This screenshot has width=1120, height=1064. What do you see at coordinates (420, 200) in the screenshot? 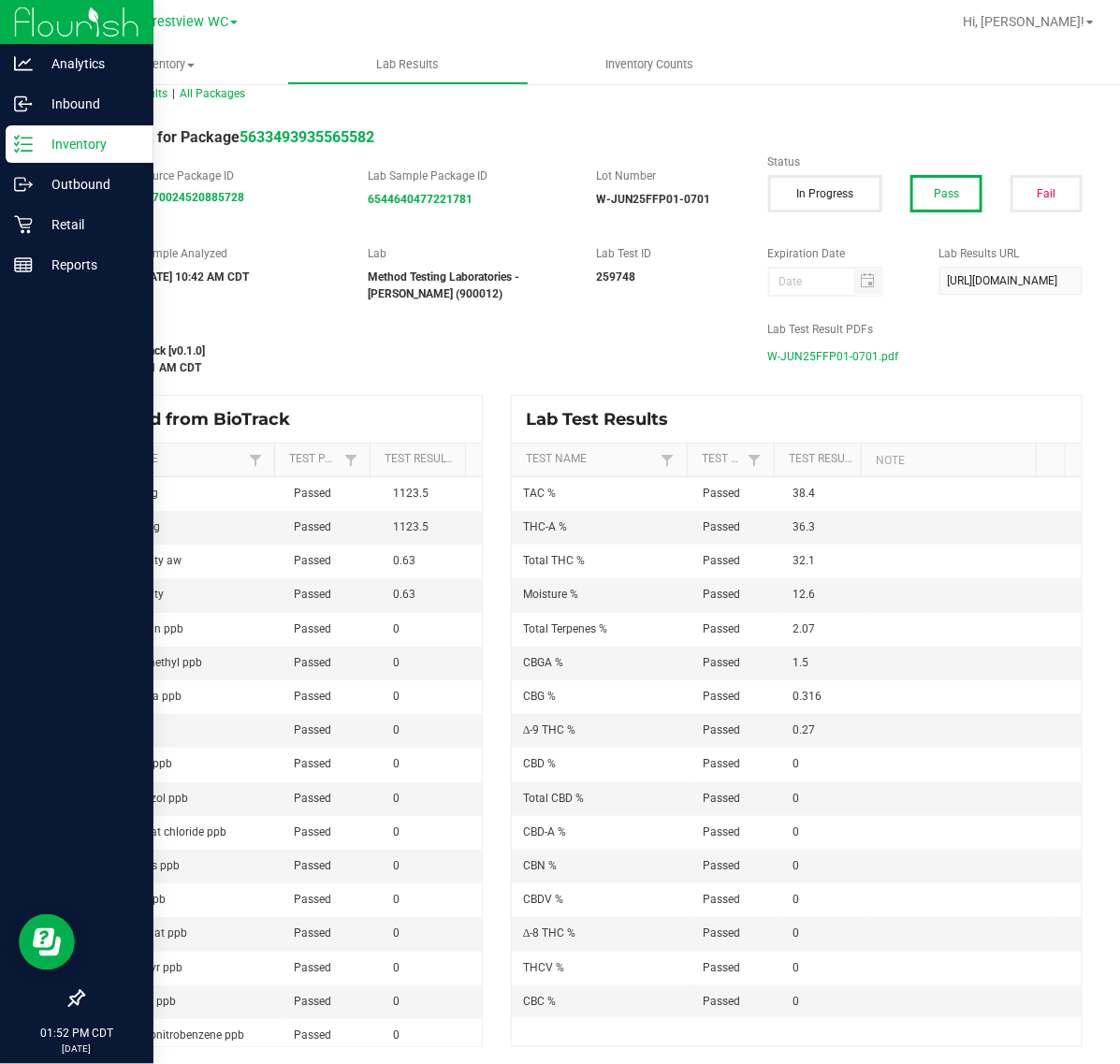
I see `strong: 6544640477221781` at bounding box center [420, 200].